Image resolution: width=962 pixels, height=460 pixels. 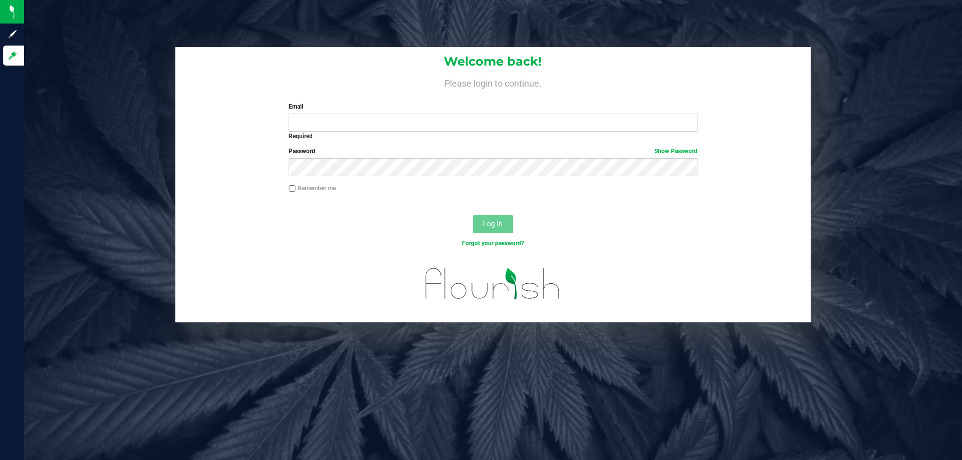 What do you see at coordinates (493, 82) in the screenshot?
I see `h4: Please login to continue.` at bounding box center [493, 82].